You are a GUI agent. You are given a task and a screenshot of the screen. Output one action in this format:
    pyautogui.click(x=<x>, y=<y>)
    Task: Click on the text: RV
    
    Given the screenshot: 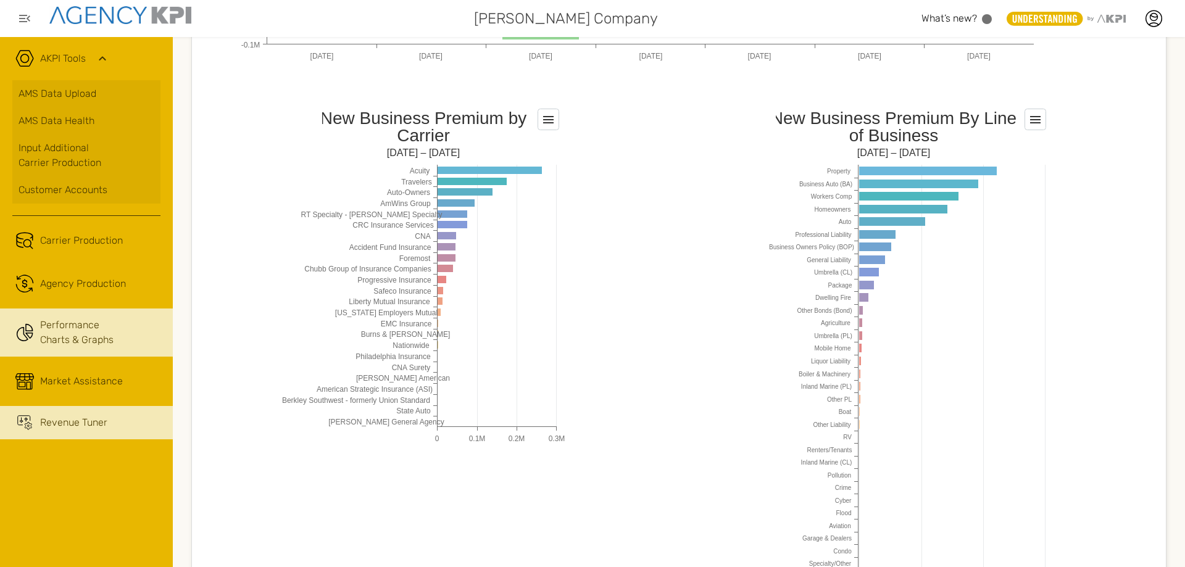 What is the action you would take?
    pyautogui.click(x=847, y=437)
    